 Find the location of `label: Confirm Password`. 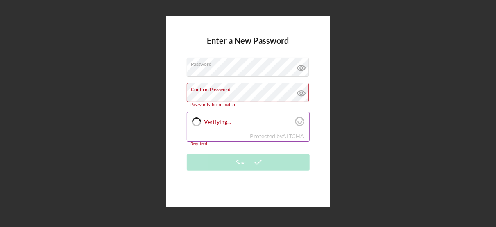

label: Confirm Password is located at coordinates (250, 88).